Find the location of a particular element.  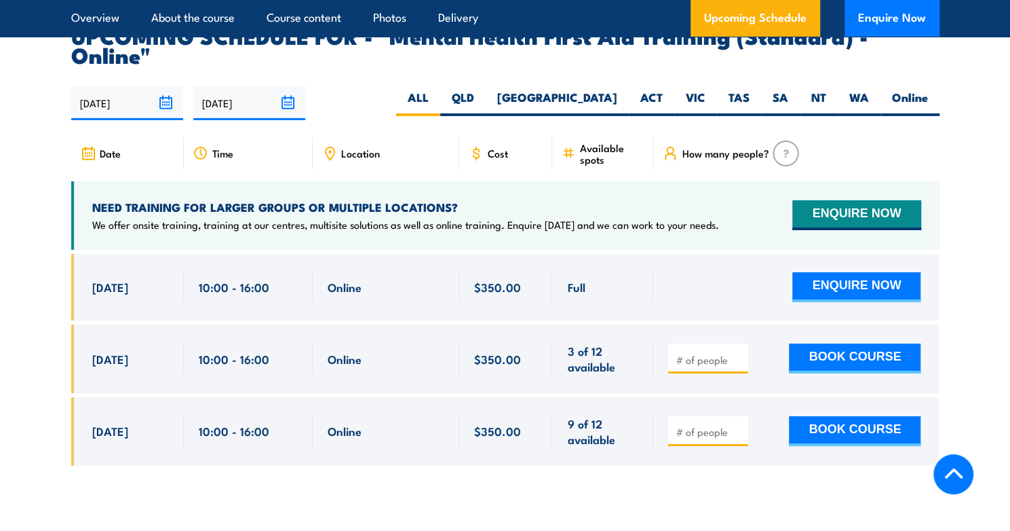

label: VIC is located at coordinates (696, 102).